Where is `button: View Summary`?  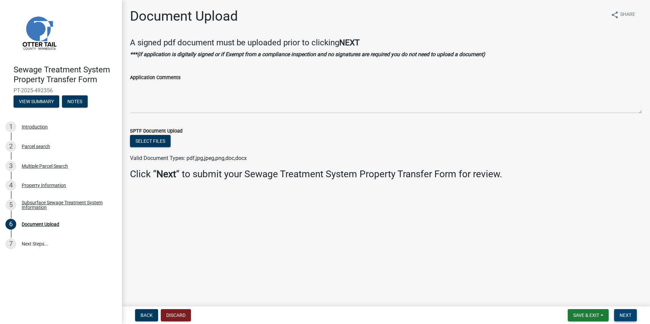
button: View Summary is located at coordinates (36, 102).